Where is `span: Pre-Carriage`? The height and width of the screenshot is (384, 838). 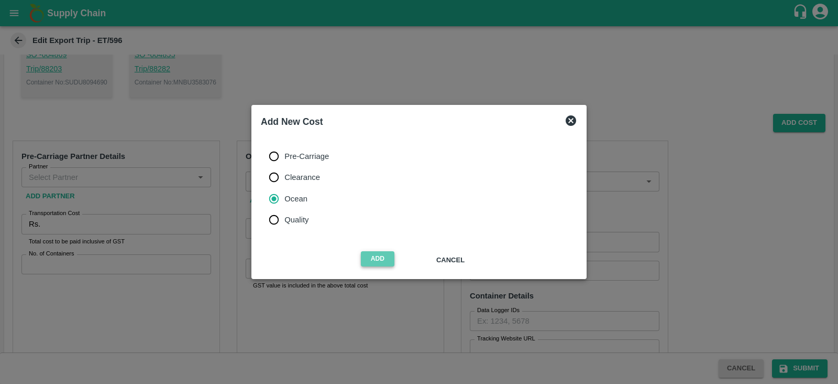 span: Pre-Carriage is located at coordinates (307, 156).